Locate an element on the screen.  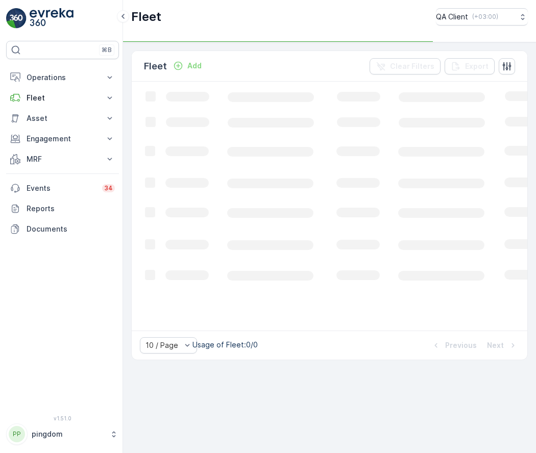
p: Engagement is located at coordinates (62, 139).